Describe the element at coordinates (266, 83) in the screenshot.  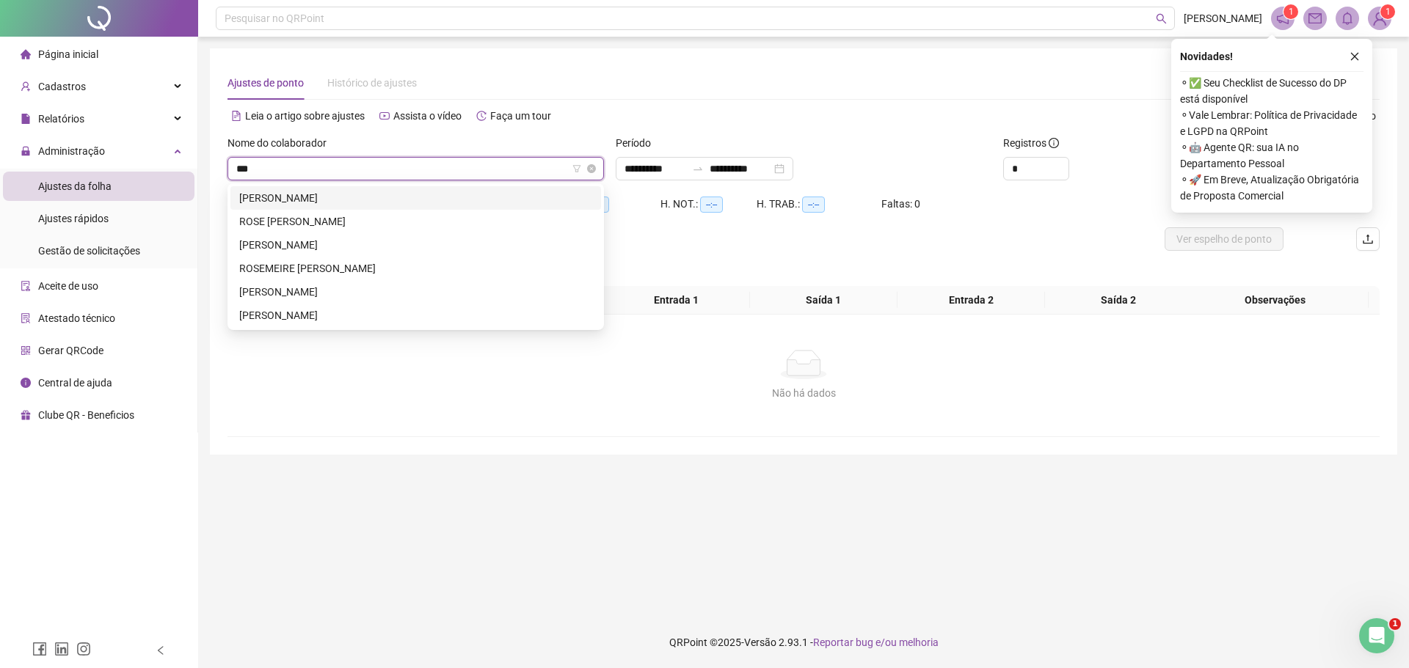
I see `div: Ajustes de ponto` at that location.